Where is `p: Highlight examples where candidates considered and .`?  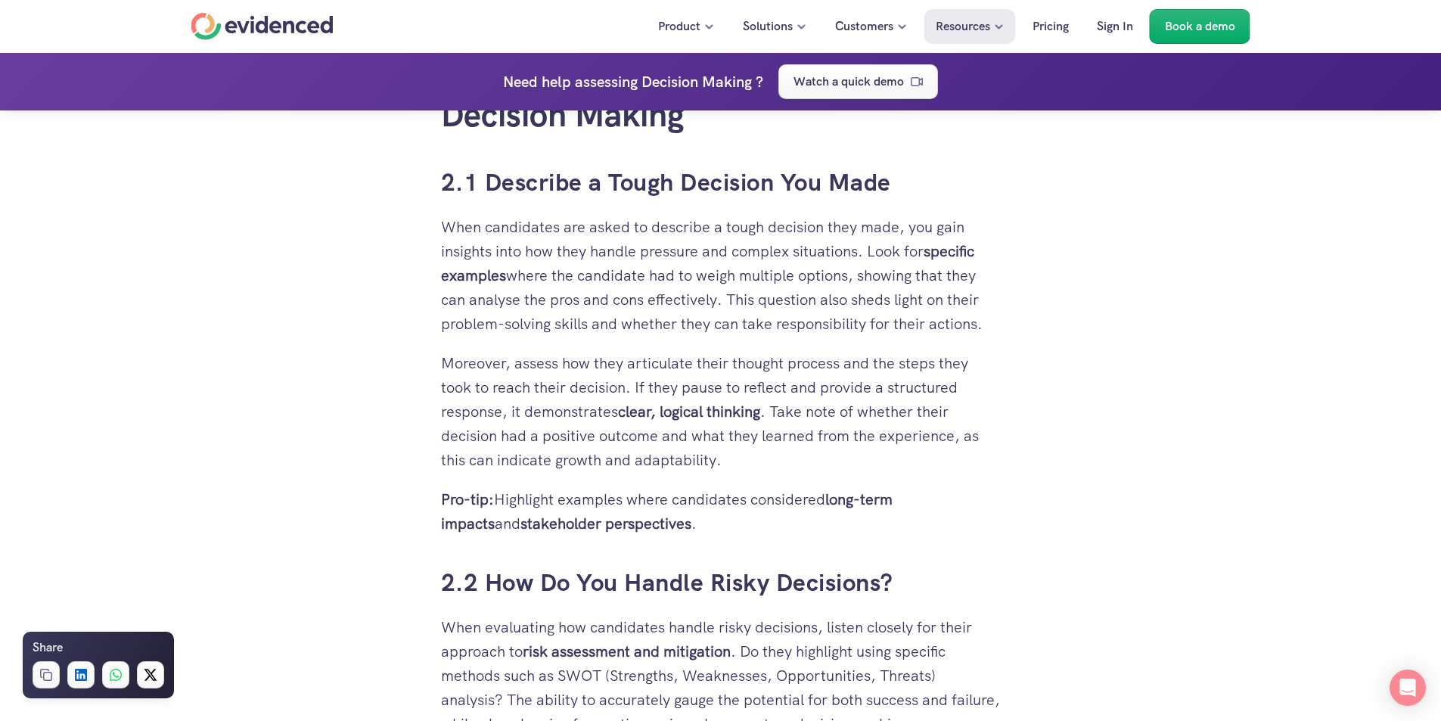 p: Highlight examples where candidates considered and . is located at coordinates (721, 511).